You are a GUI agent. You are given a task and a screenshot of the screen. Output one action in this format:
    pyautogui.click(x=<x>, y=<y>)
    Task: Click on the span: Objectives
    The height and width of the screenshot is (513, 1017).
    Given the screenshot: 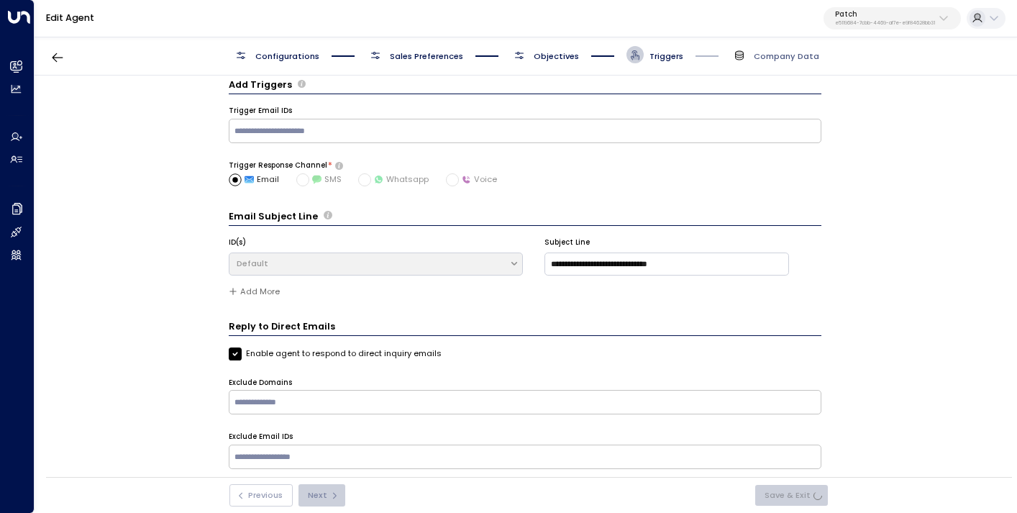 What is the action you would take?
    pyautogui.click(x=556, y=56)
    